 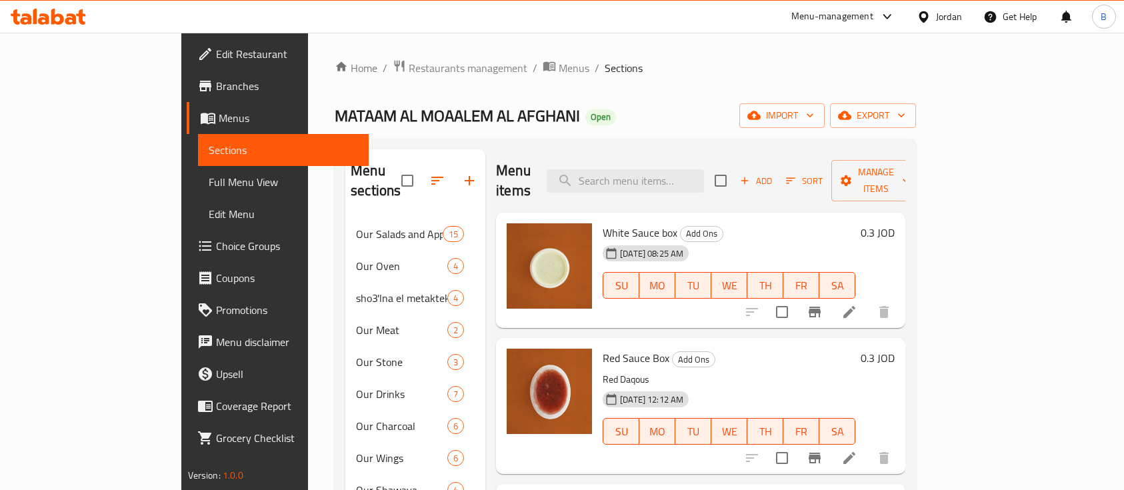 What do you see at coordinates (287, 278) in the screenshot?
I see `span: Coupons` at bounding box center [287, 278].